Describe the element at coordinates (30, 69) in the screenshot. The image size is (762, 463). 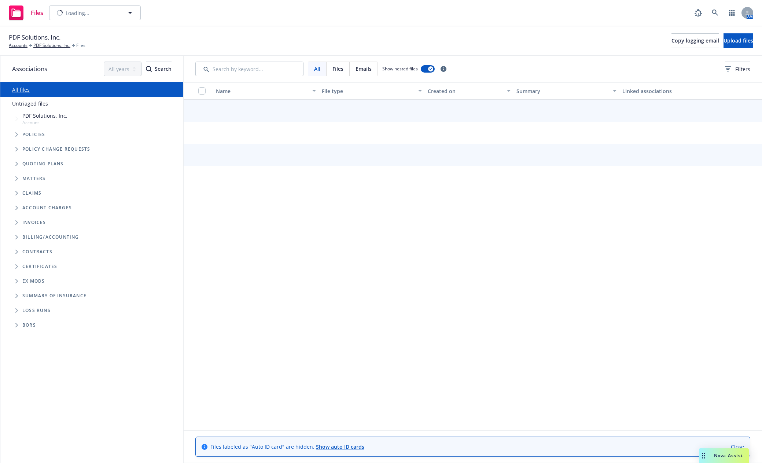
I see `span: Associations` at that location.